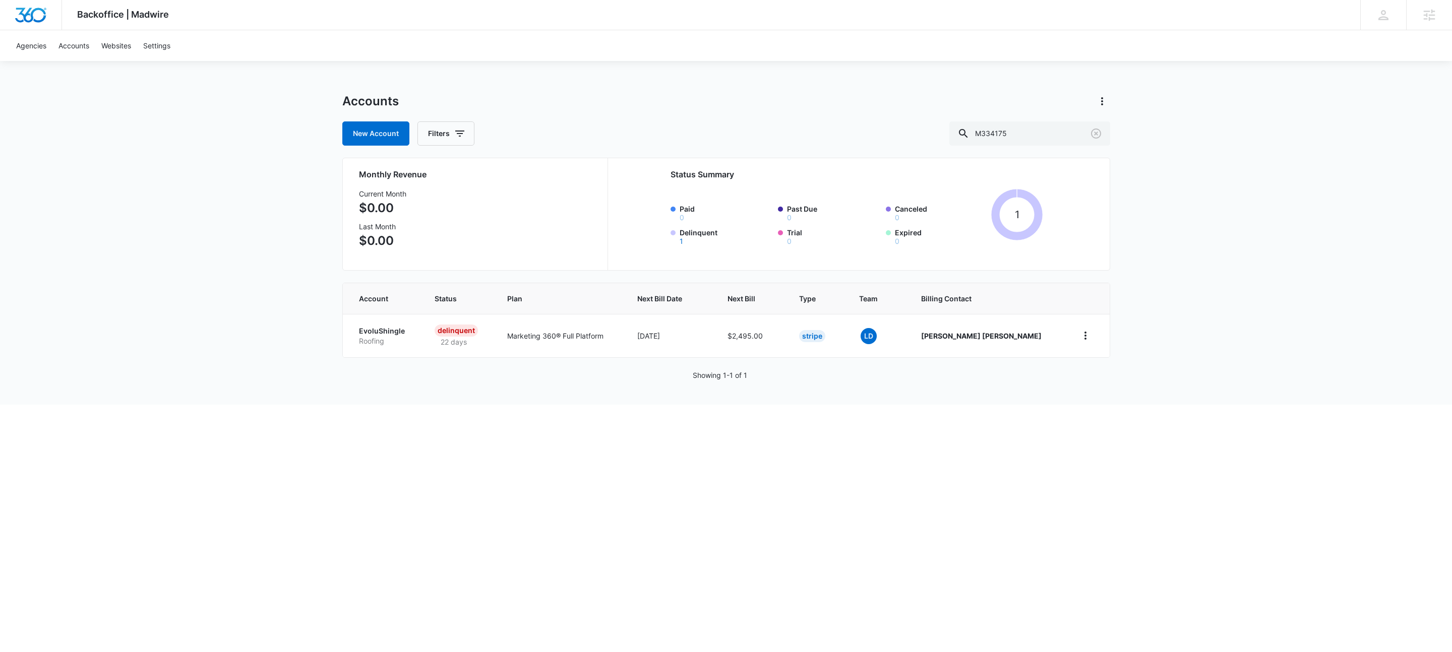 This screenshot has width=1452, height=652. What do you see at coordinates (681, 241) in the screenshot?
I see `button: Delinquent` at bounding box center [681, 241].